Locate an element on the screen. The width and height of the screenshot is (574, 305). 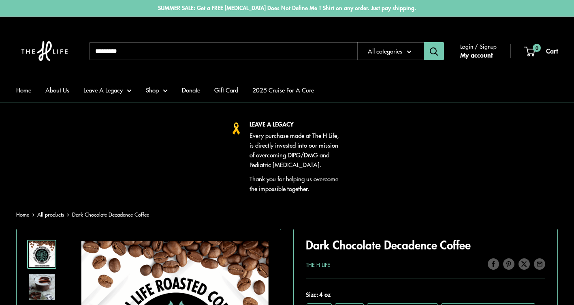
h1: Dark Chocolate Decadence Coffee is located at coordinates (426, 245).